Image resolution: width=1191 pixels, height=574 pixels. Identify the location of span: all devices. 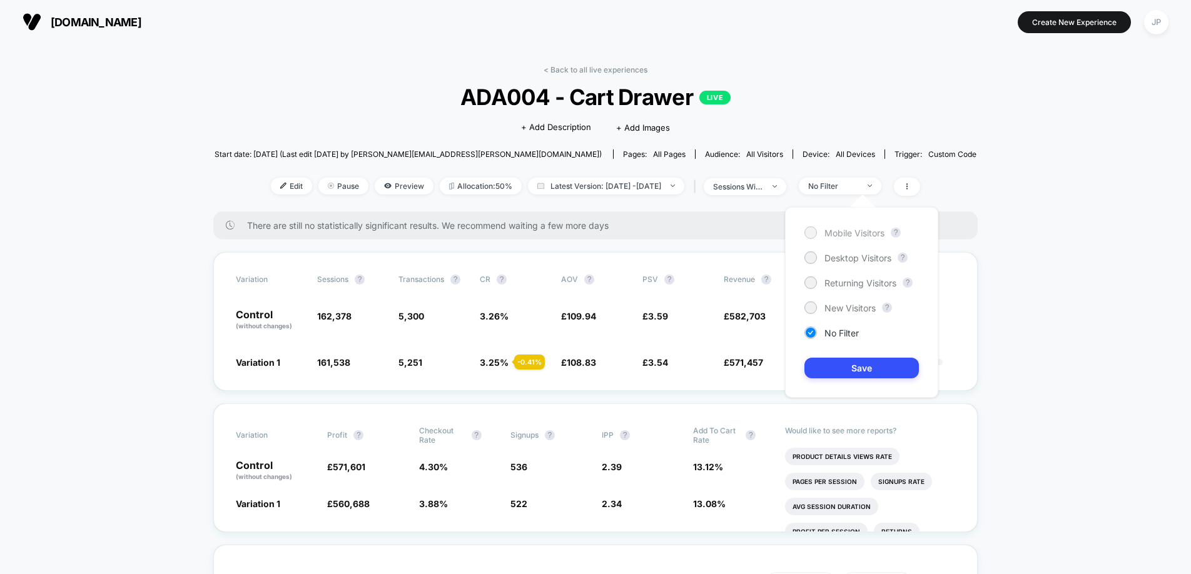
(855, 154).